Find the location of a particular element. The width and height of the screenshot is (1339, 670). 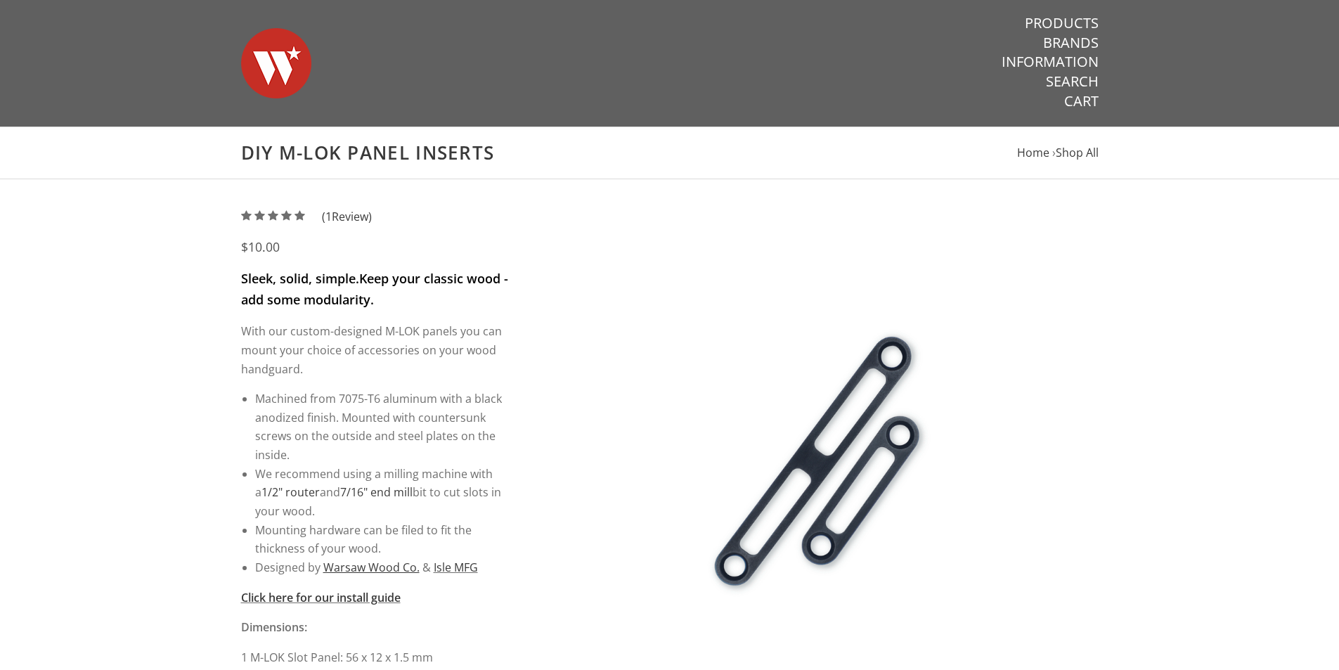

a: Click here for our install guide is located at coordinates (321, 598).